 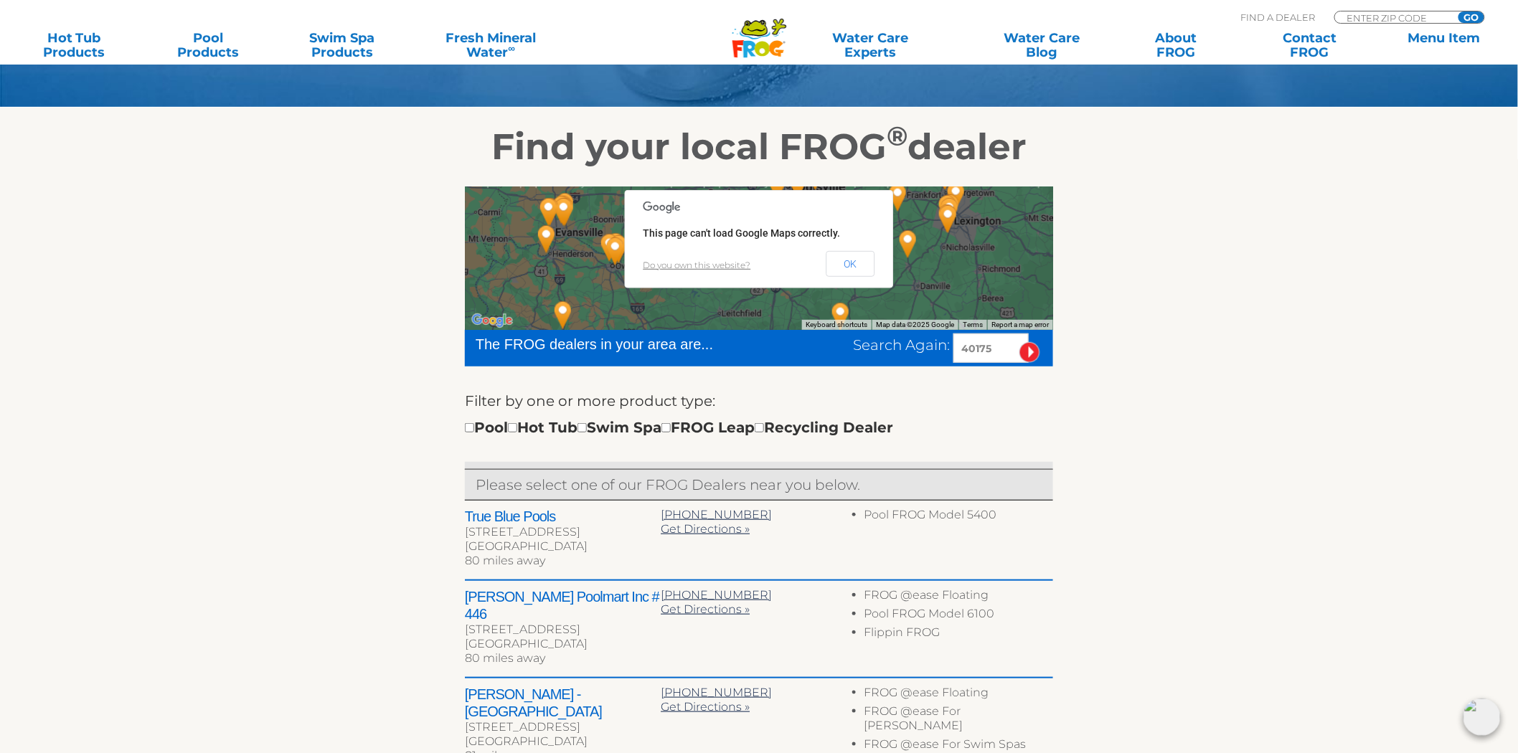 I want to click on div: Aqua Care Pool Services - Evansville - 88 miles away., so click(x=549, y=212).